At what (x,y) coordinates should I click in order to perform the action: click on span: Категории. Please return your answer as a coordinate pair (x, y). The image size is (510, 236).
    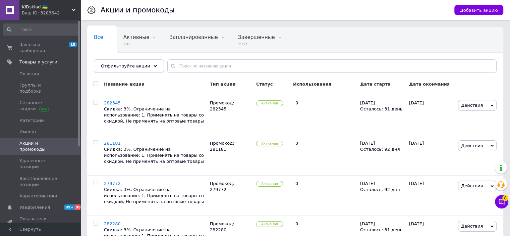
    Looking at the image, I should click on (32, 120).